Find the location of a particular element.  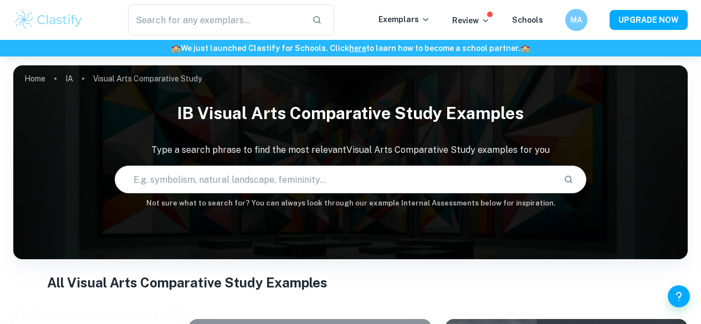

p: Review is located at coordinates (471, 20).